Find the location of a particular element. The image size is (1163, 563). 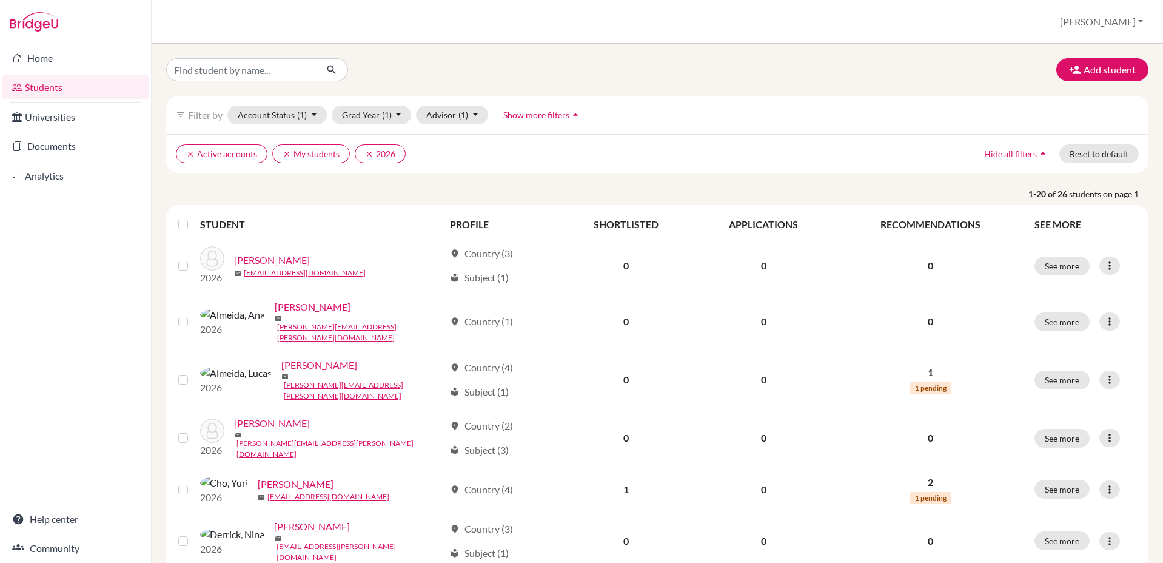

img: Agulto, Bianca is located at coordinates (212, 258).